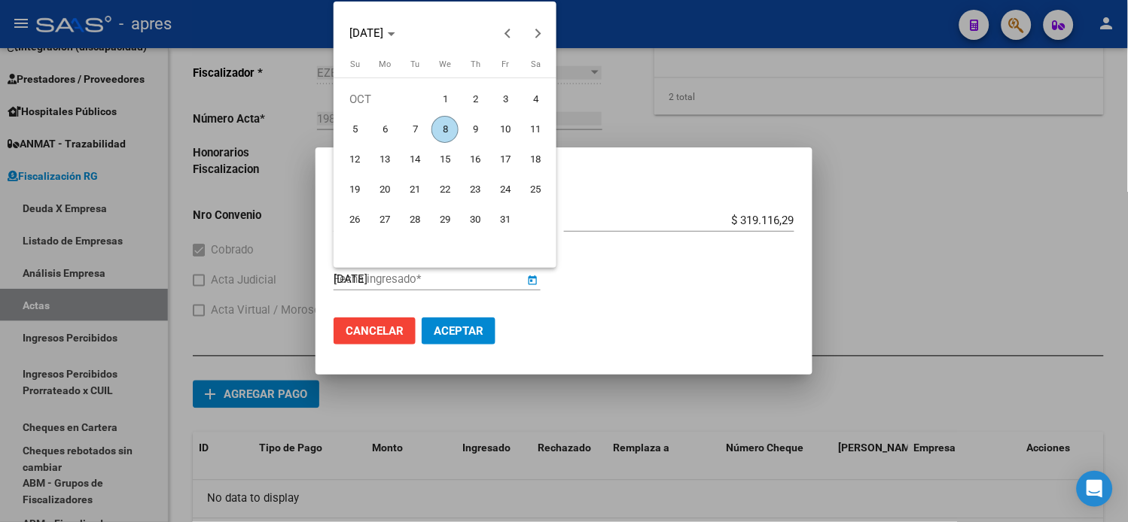  What do you see at coordinates (385, 190) in the screenshot?
I see `span: 20` at bounding box center [385, 190].